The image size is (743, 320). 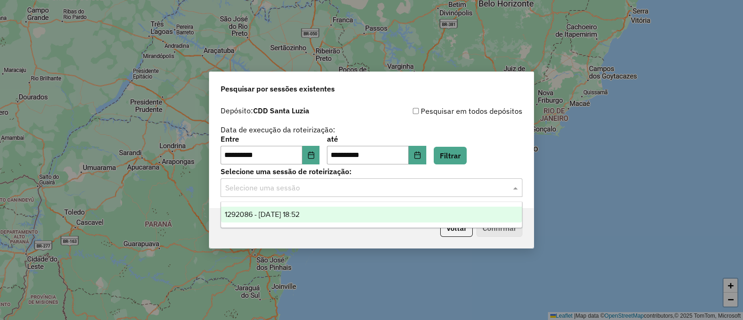 I want to click on label: Depósito:, so click(x=265, y=111).